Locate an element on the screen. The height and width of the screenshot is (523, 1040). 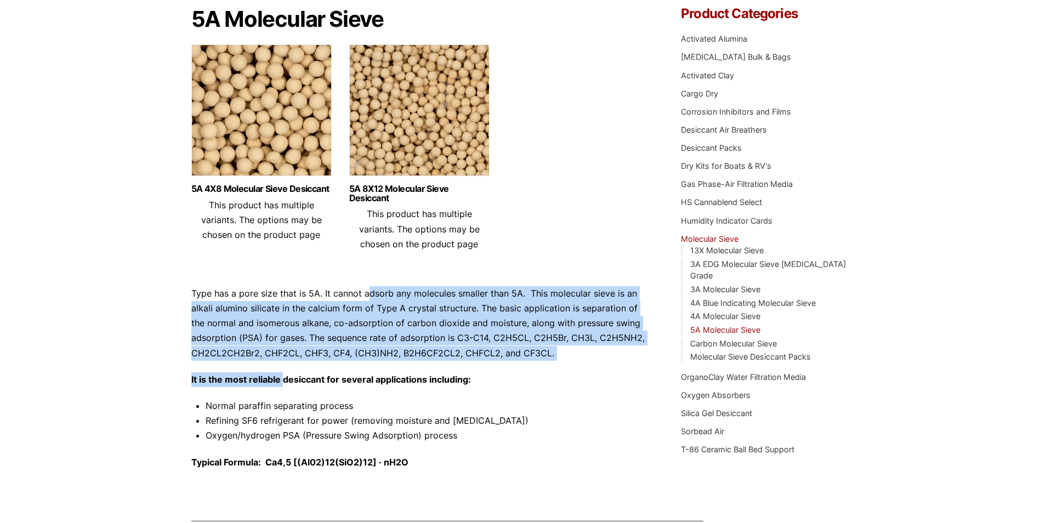
a: 5A Molecular Sieve is located at coordinates (725, 329).